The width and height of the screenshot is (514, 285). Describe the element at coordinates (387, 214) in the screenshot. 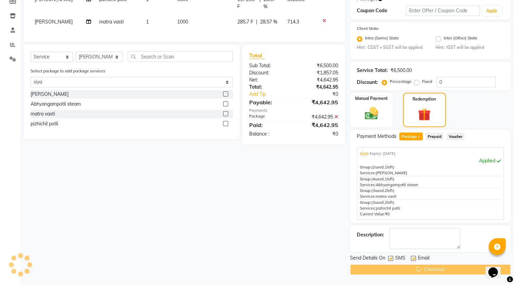

I see `span: ₹0` at that location.